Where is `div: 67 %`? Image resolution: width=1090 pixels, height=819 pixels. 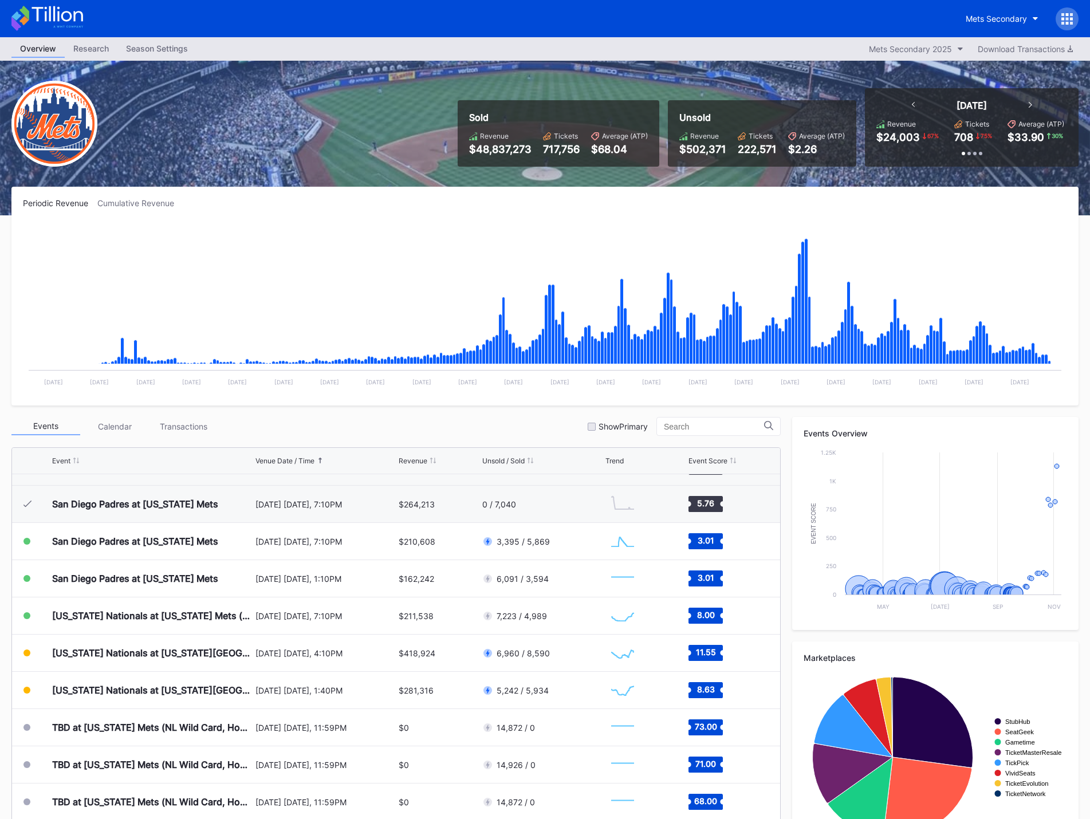
div: 67 % is located at coordinates (933, 136).